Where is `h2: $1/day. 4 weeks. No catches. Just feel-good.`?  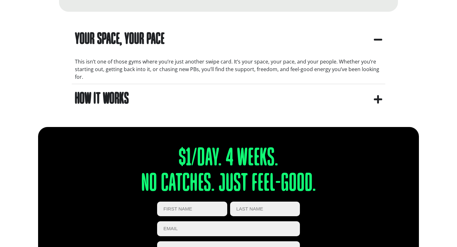
h2: $1/day. 4 weeks. No catches. Just feel-good. is located at coordinates (229, 172).